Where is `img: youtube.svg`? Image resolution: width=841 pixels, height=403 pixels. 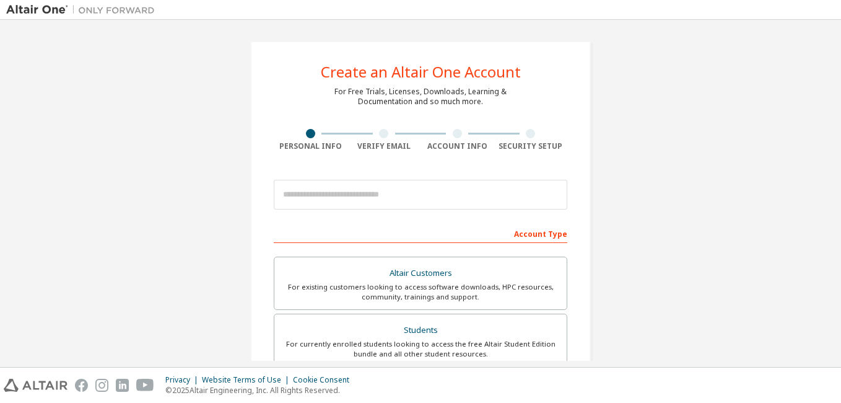 img: youtube.svg is located at coordinates (145, 385).